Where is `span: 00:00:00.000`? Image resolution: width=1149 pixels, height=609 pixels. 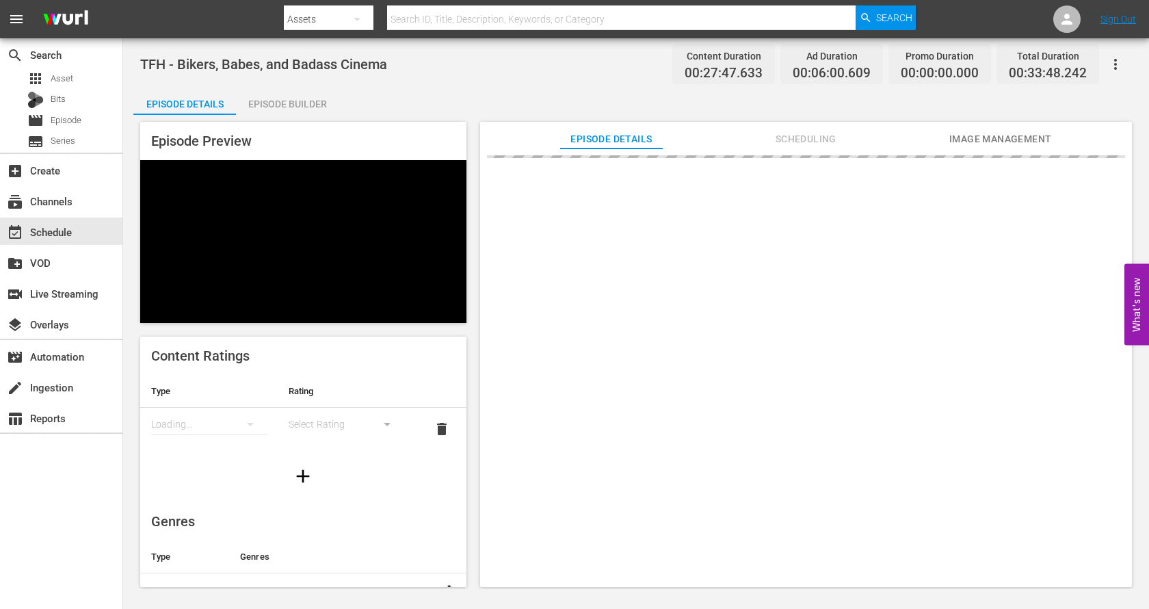
span: 00:00:00.000 is located at coordinates (939, 73).